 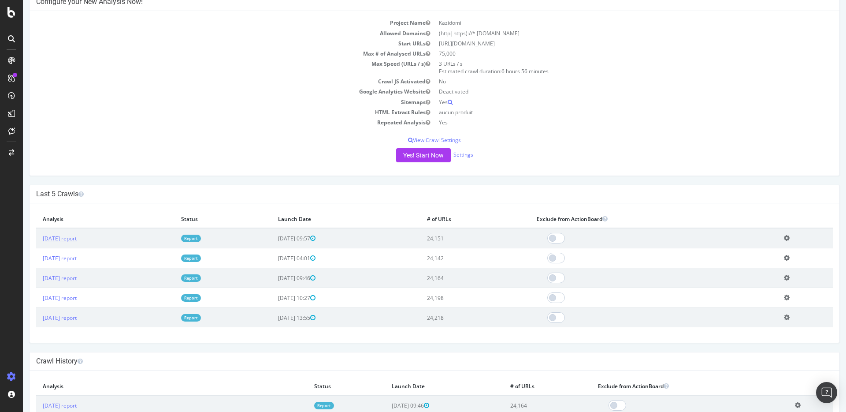 I want to click on td: HTML Extract Rules, so click(x=212, y=112).